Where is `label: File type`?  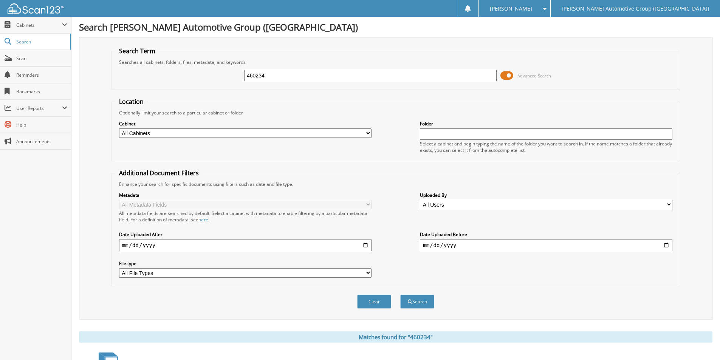
label: File type is located at coordinates (245, 263).